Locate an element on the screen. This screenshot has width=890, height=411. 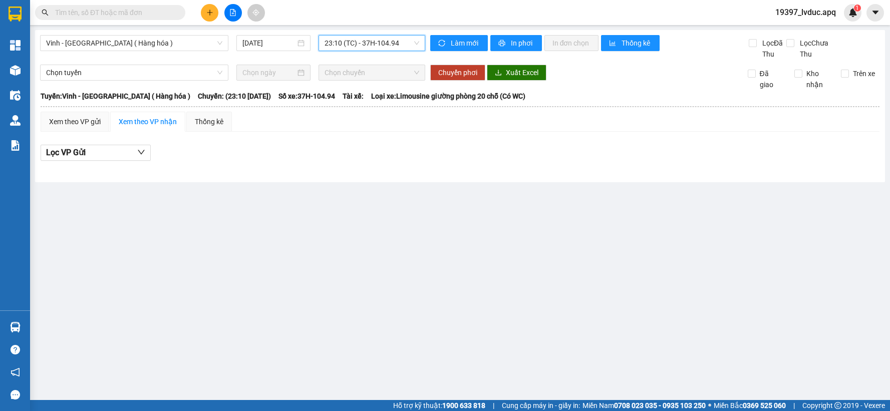
span: In phơi is located at coordinates (522, 43).